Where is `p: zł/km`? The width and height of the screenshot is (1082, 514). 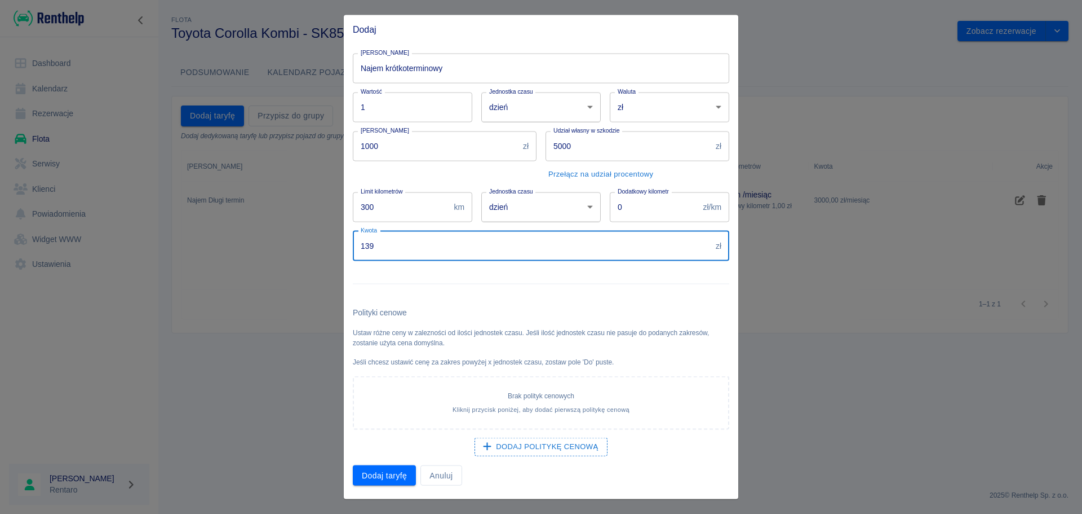
p: zł/km is located at coordinates (712, 206).